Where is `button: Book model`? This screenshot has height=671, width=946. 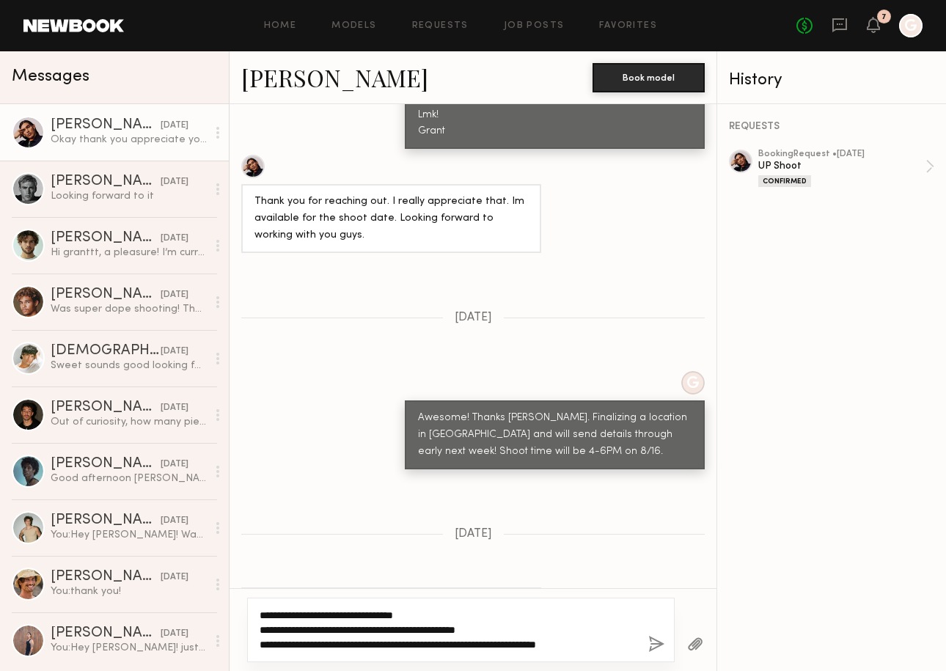 button: Book model is located at coordinates (648, 78).